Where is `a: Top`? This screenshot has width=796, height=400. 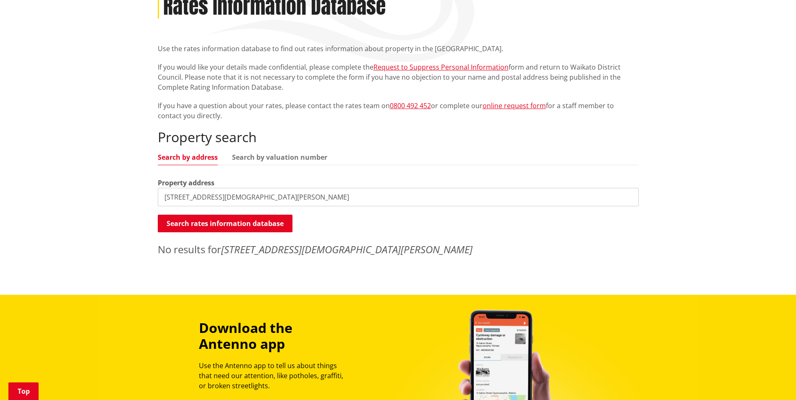 a: Top is located at coordinates (24, 392).